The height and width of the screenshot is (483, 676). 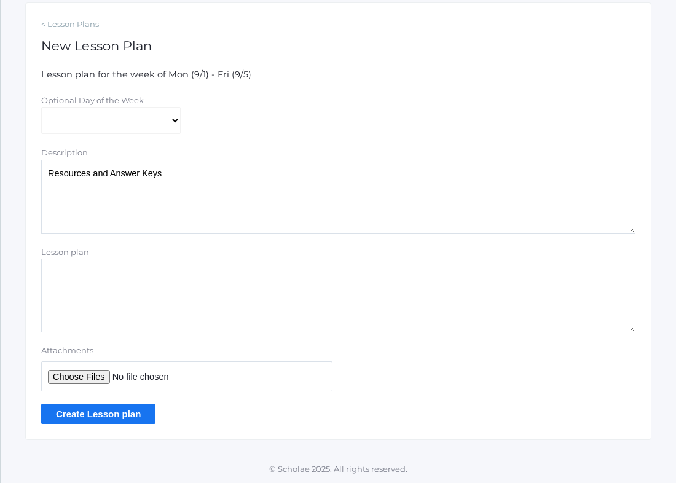 What do you see at coordinates (187, 351) in the screenshot?
I see `label: Attachments` at bounding box center [187, 351].